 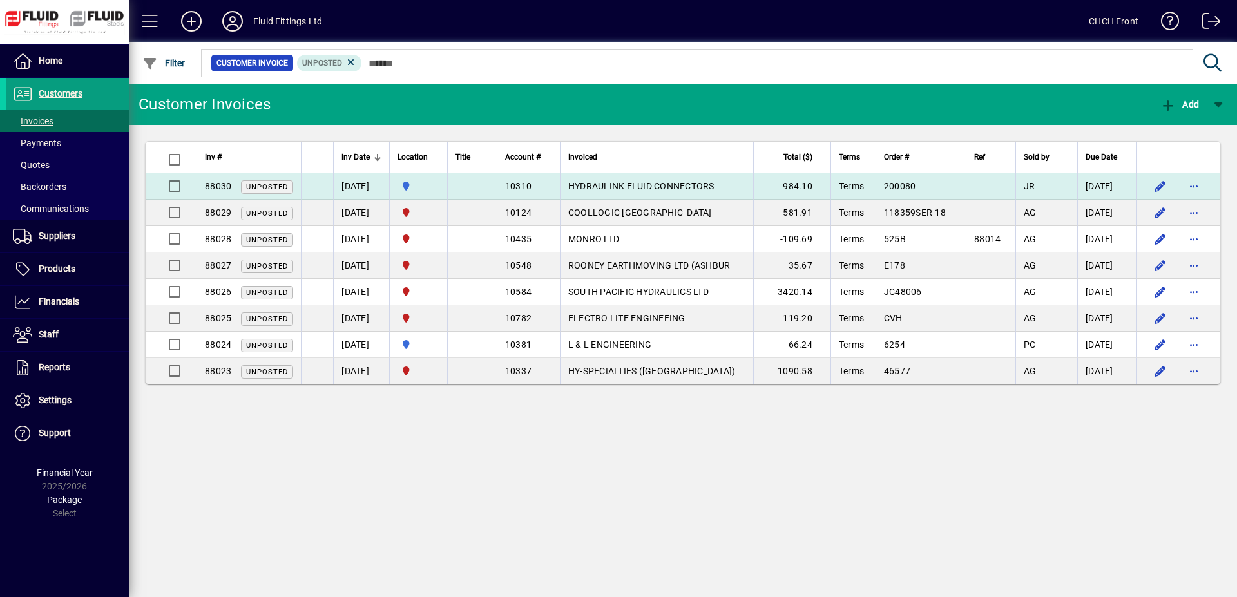 I want to click on div: Sold by, so click(x=1046, y=157).